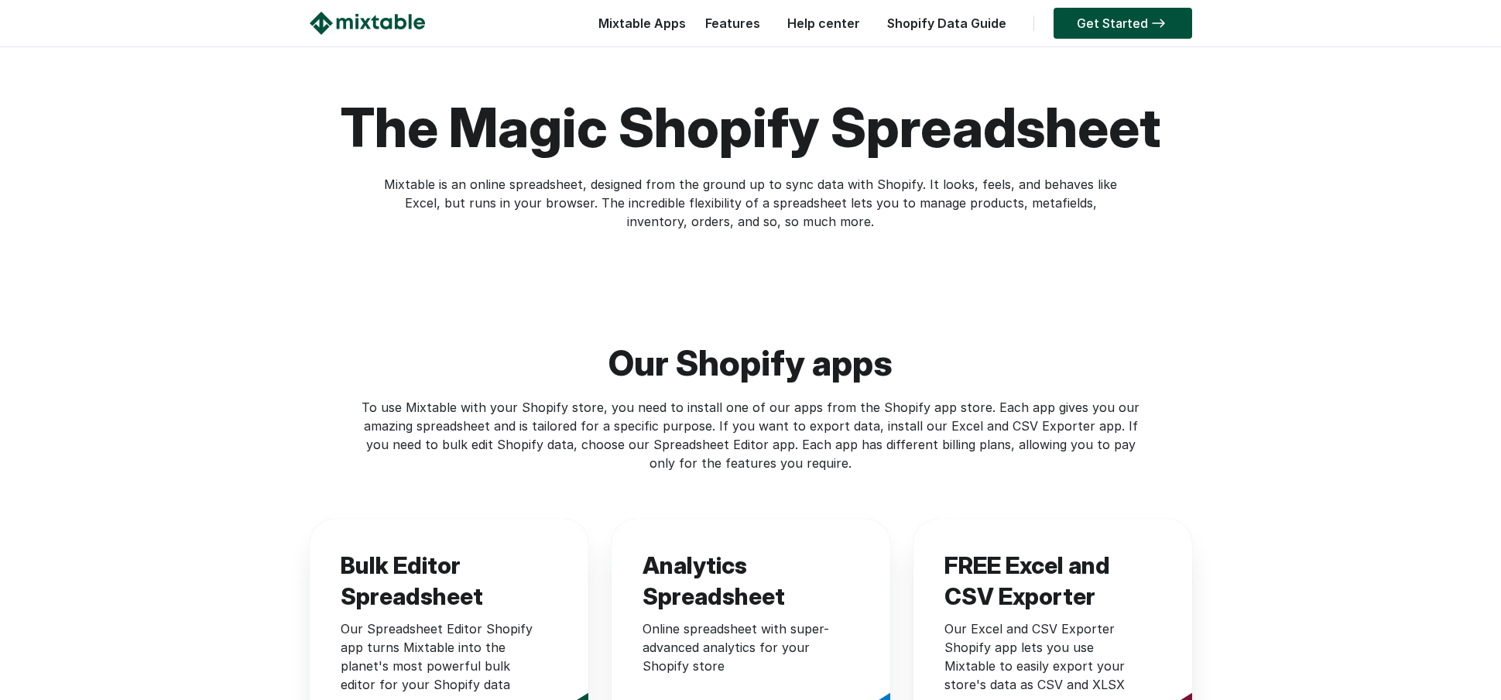 Image resolution: width=1501 pixels, height=700 pixels. I want to click on a: Features, so click(733, 23).